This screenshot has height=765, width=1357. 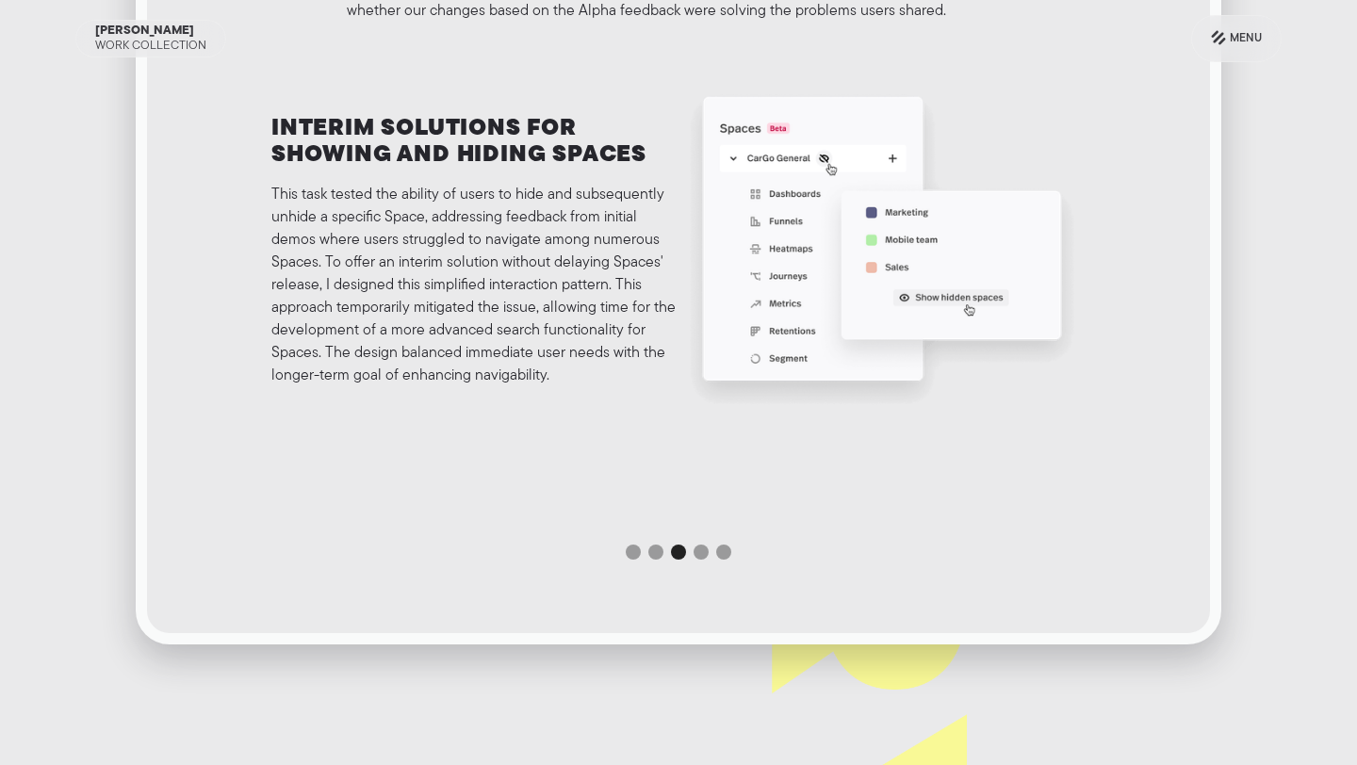 I want to click on div: This task tested the ability of users to hide and subsequently unhide a specific Space, addressin..., so click(x=475, y=286).